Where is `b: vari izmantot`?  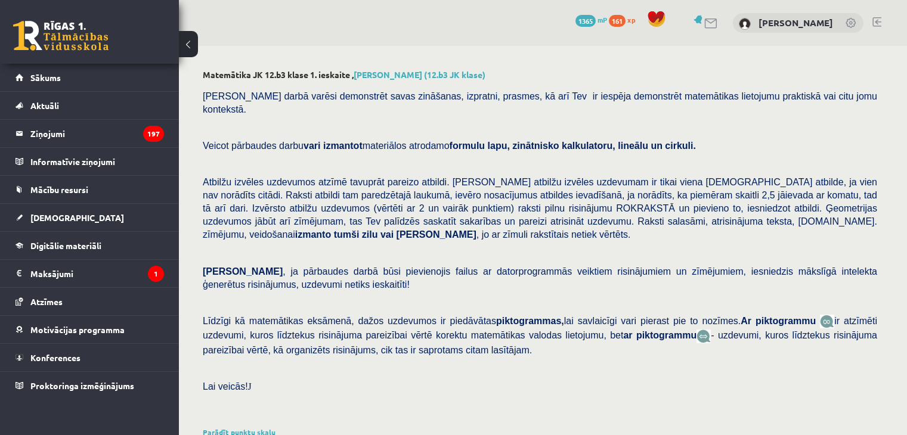 b: vari izmantot is located at coordinates (333, 145).